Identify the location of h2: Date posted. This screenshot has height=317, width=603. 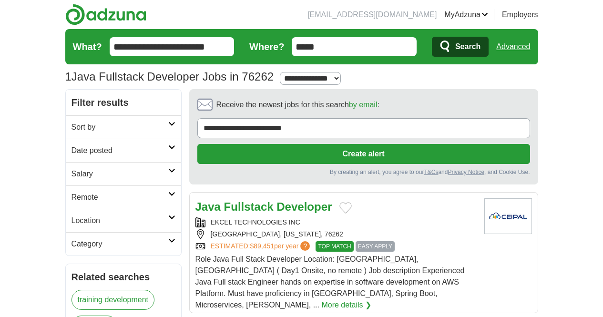
(120, 151).